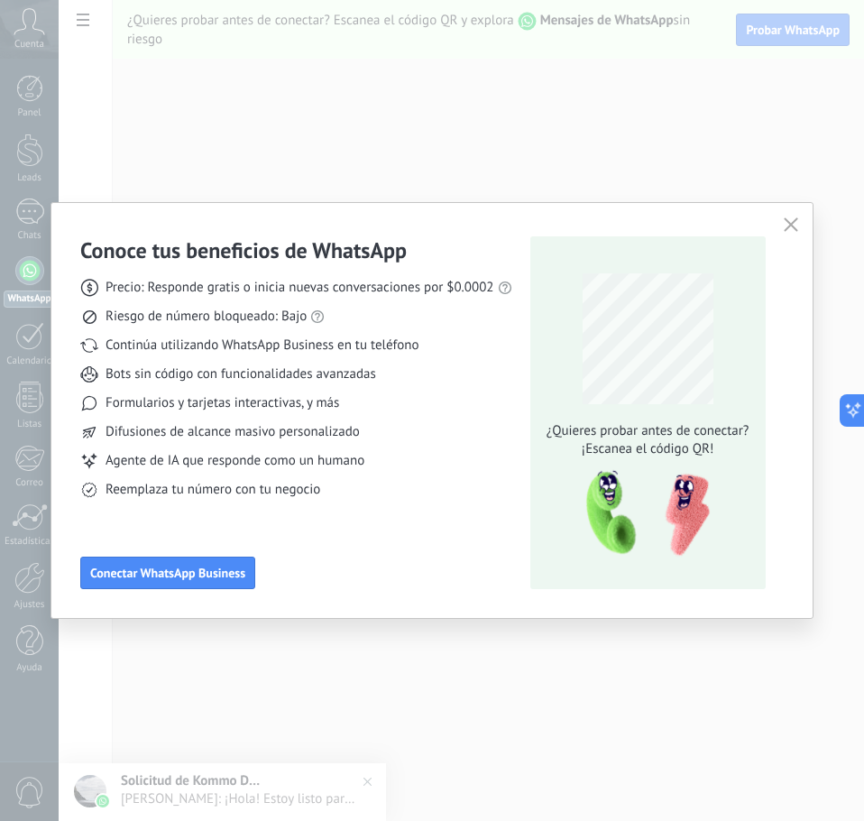 The width and height of the screenshot is (864, 821). Describe the element at coordinates (206, 317) in the screenshot. I see `span: Riesgo de número bloqueado: Bajo` at that location.